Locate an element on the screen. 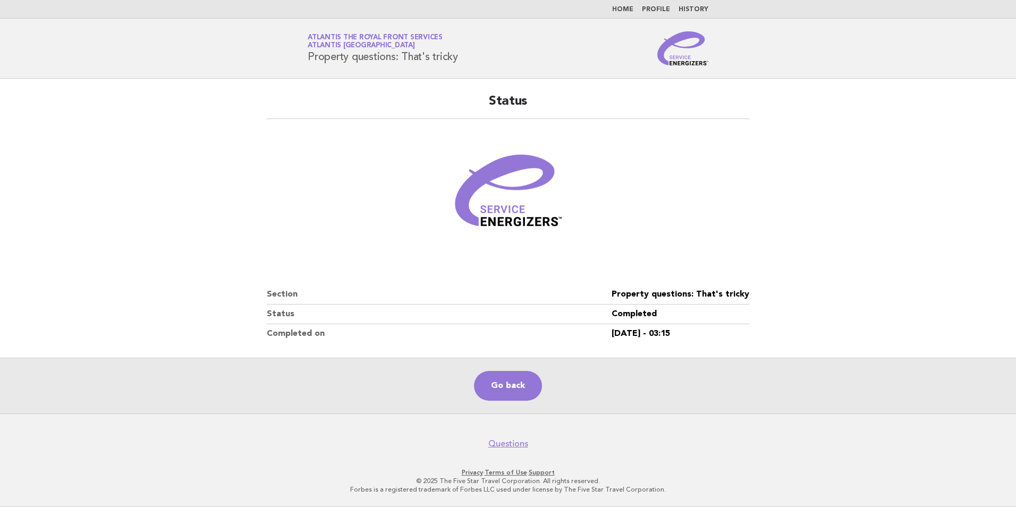 The width and height of the screenshot is (1016, 507). dt: Status is located at coordinates (439, 314).